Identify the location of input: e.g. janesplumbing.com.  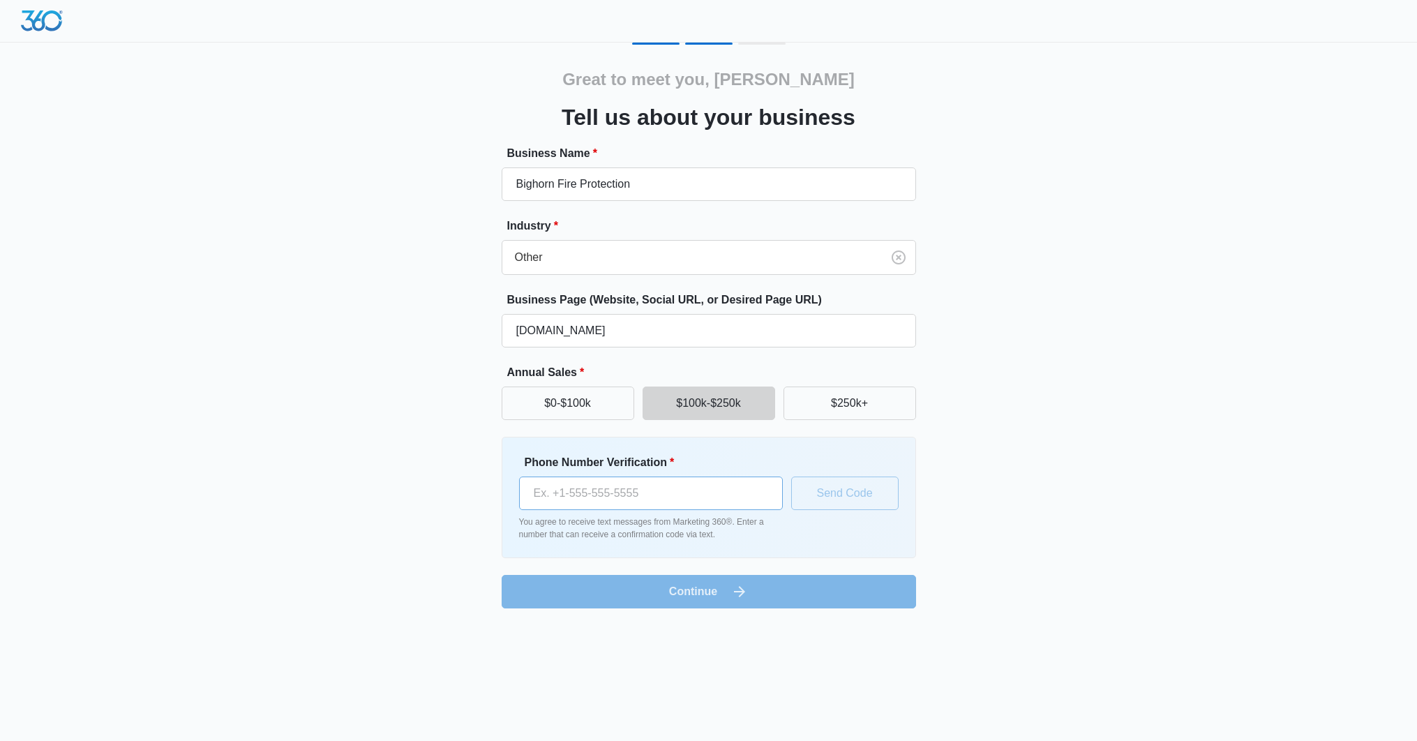
(709, 331).